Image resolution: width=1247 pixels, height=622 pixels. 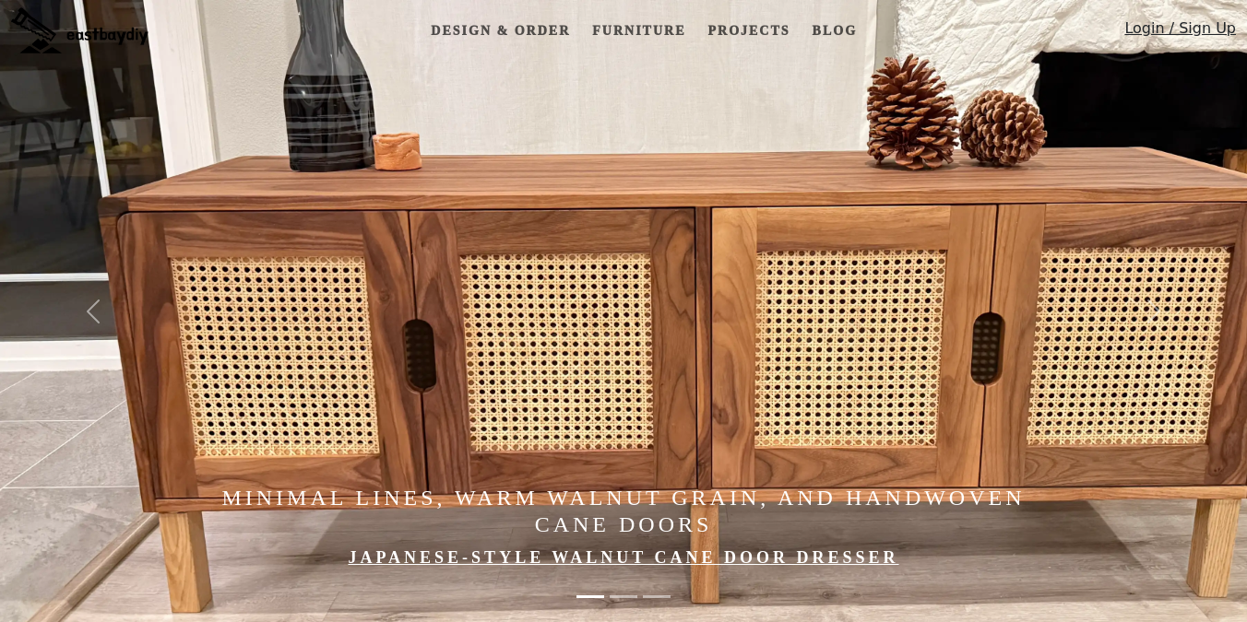 What do you see at coordinates (623, 512) in the screenshot?
I see `h4: Minimal Lines, Warm Walnut Grain, and Handwoven Cane Doors` at bounding box center [623, 512].